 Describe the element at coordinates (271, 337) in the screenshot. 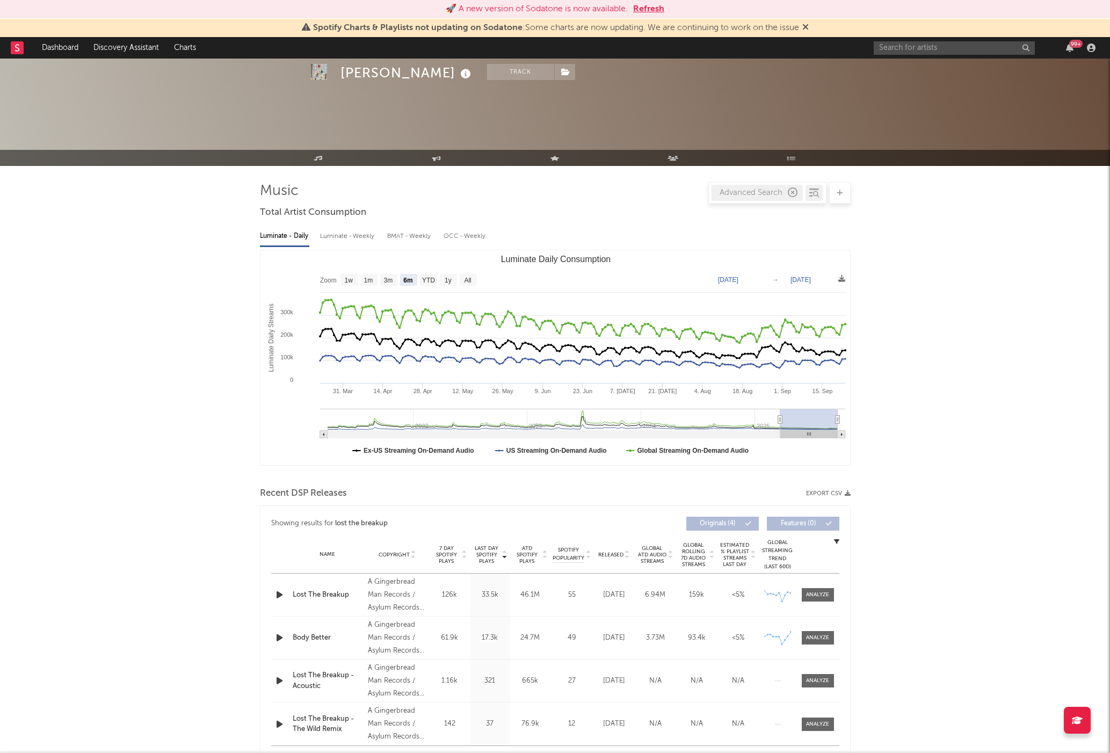

I see `text: Luminate Daily Streams` at that location.